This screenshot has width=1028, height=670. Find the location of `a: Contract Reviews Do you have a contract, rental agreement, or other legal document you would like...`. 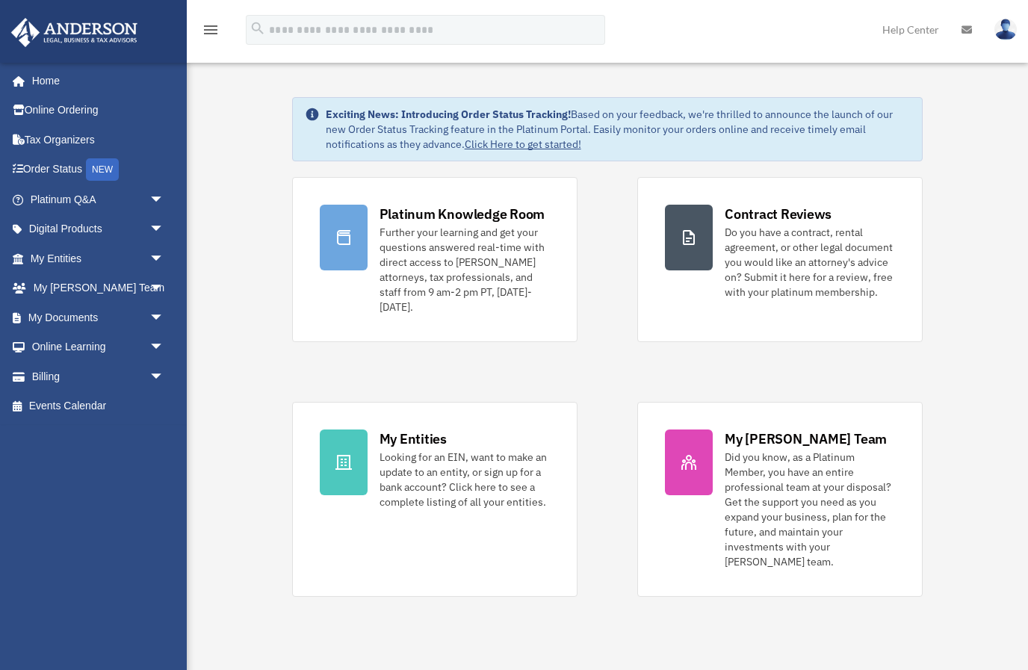

a: Contract Reviews Do you have a contract, rental agreement, or other legal document you would like... is located at coordinates (780, 259).